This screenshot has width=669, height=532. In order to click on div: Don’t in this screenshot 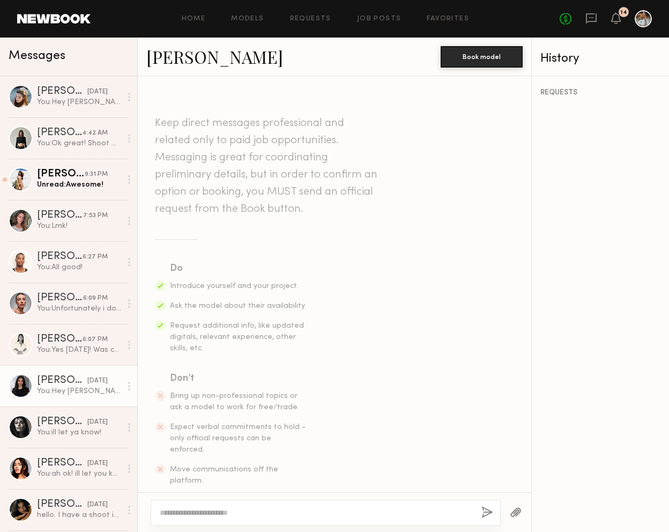, I will do `click(239, 379)`.